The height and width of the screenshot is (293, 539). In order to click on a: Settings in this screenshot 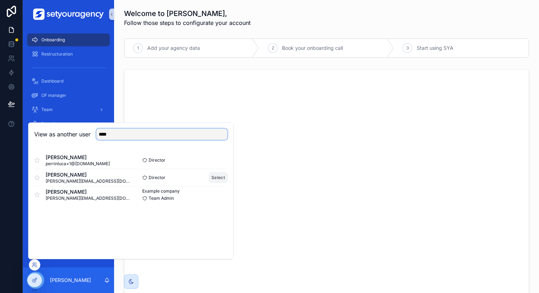, I will do `click(68, 194)`.